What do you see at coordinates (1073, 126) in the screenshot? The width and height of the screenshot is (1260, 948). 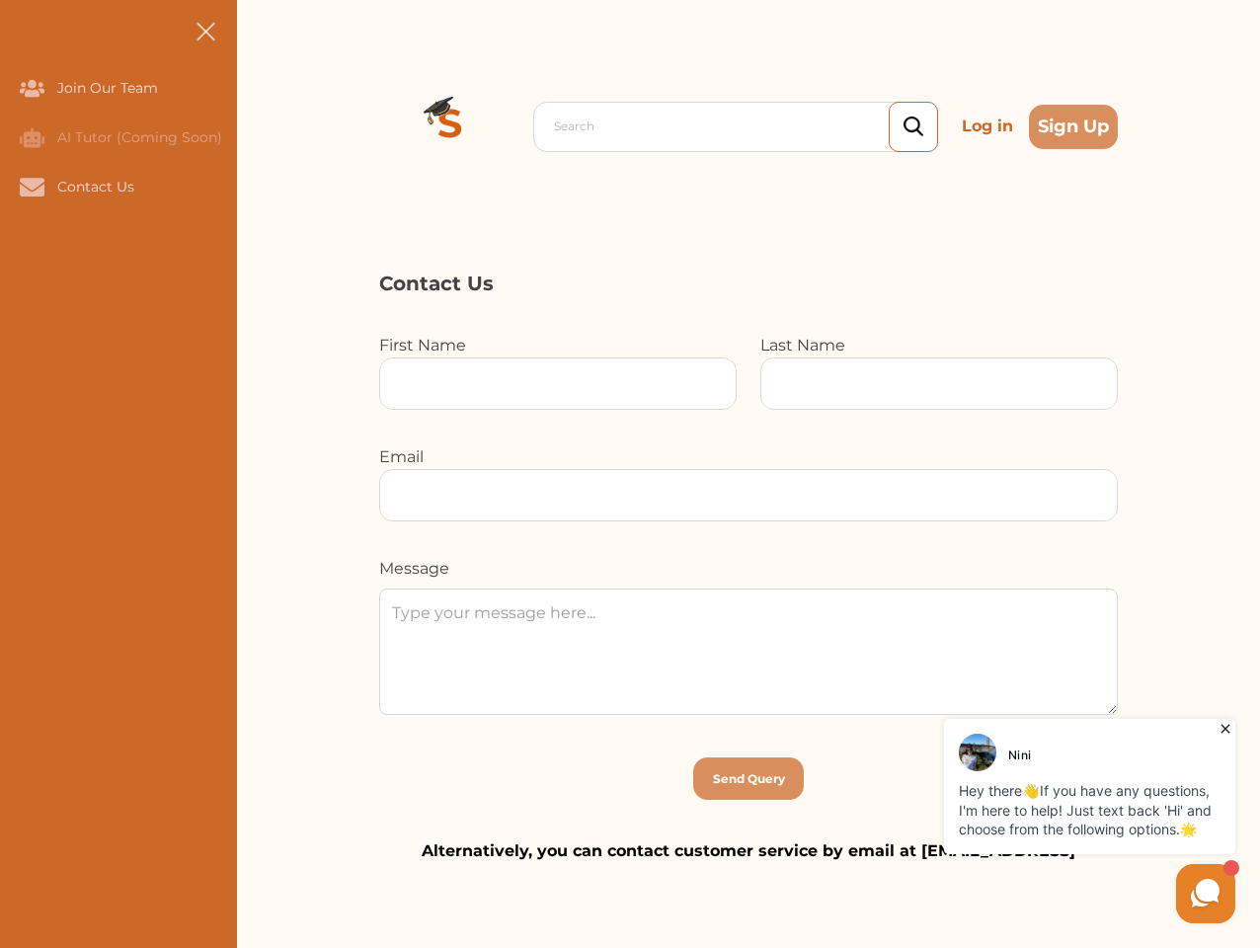 I see `button: Sign Up` at bounding box center [1073, 126].